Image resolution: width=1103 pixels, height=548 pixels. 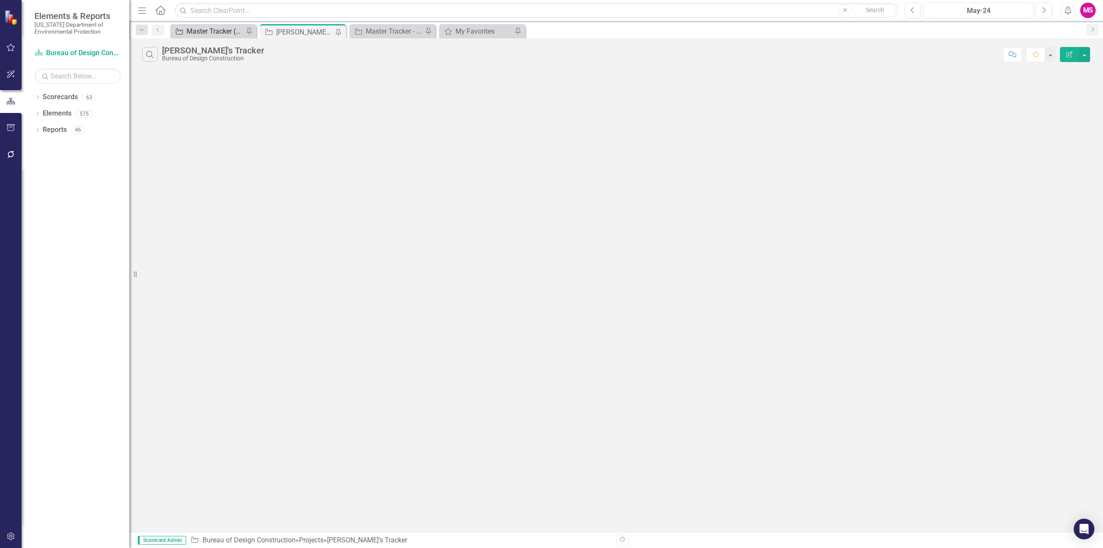 What do you see at coordinates (1085, 529) in the screenshot?
I see `div: Open Intercom Messenger` at bounding box center [1085, 529].